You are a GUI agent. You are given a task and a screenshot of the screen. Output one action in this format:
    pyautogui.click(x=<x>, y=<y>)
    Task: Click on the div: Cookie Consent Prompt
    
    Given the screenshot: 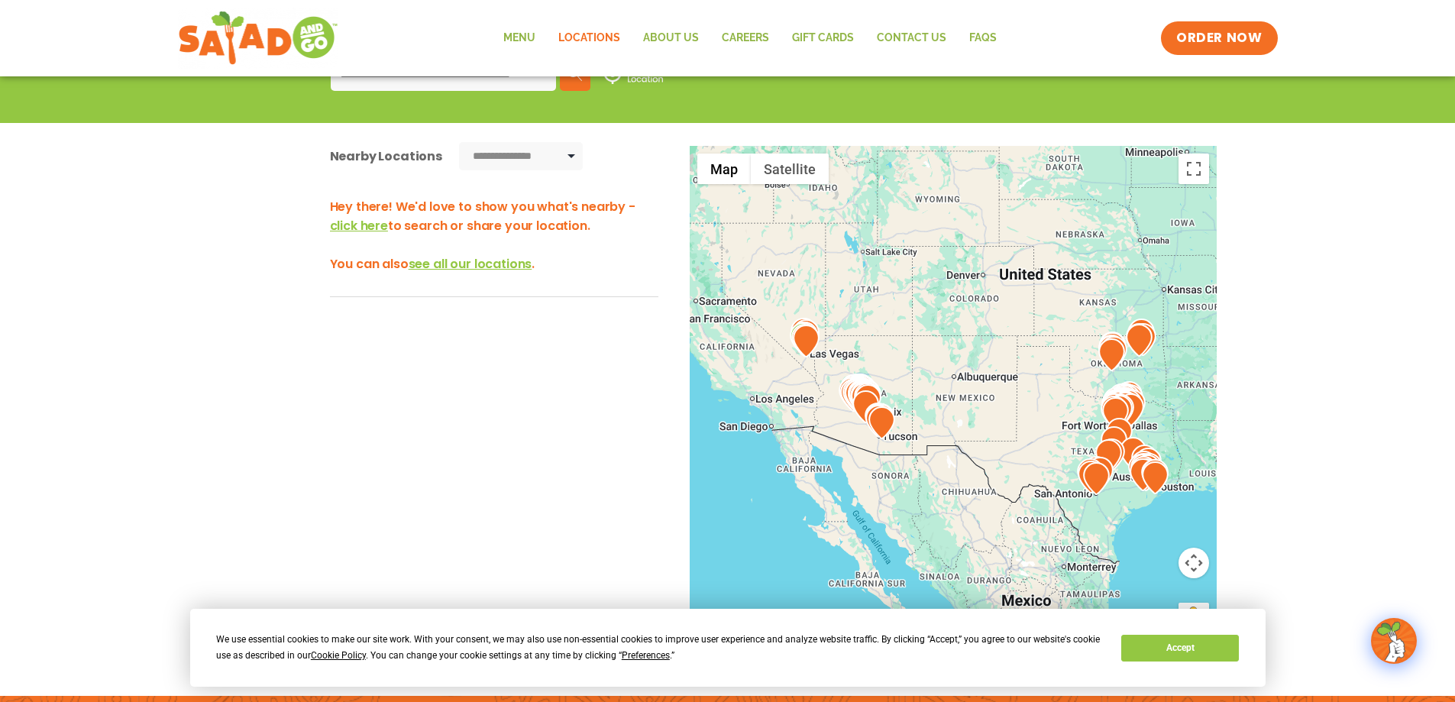 What is the action you would take?
    pyautogui.click(x=728, y=648)
    